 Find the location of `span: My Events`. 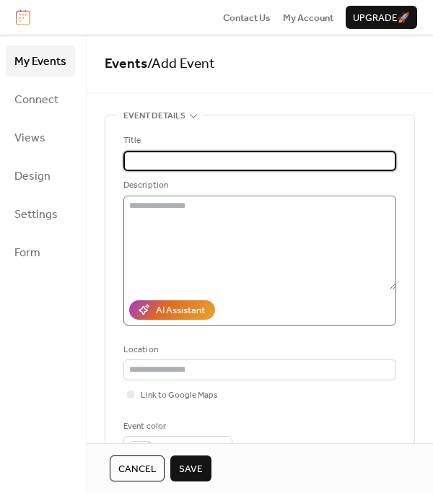

span: My Events is located at coordinates (40, 61).